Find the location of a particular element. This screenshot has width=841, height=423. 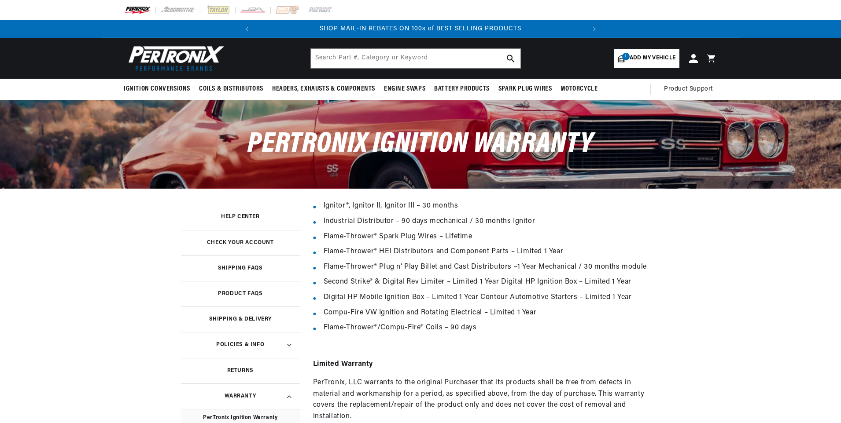

a: Returns is located at coordinates (240, 371).